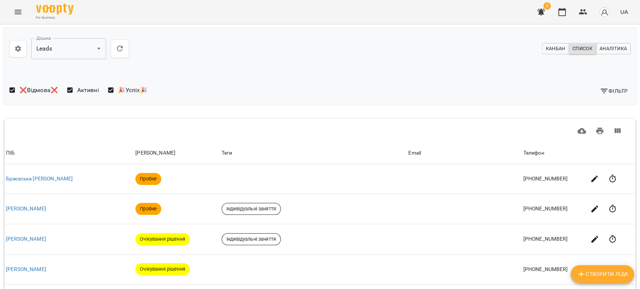 This screenshot has width=640, height=289. Describe the element at coordinates (624, 12) in the screenshot. I see `button: UA` at that location.